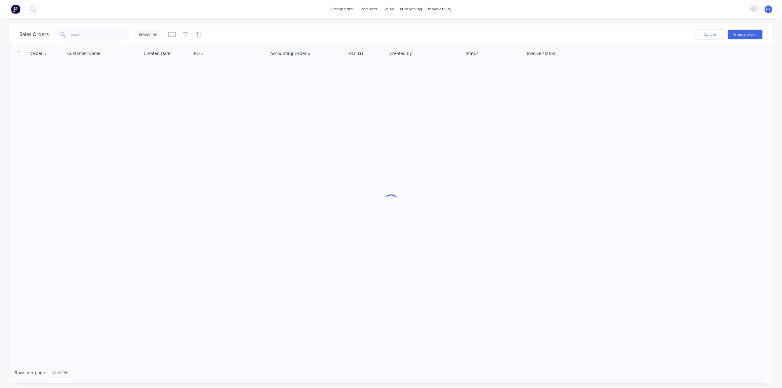 Image resolution: width=782 pixels, height=388 pixels. I want to click on div: Order #, so click(38, 53).